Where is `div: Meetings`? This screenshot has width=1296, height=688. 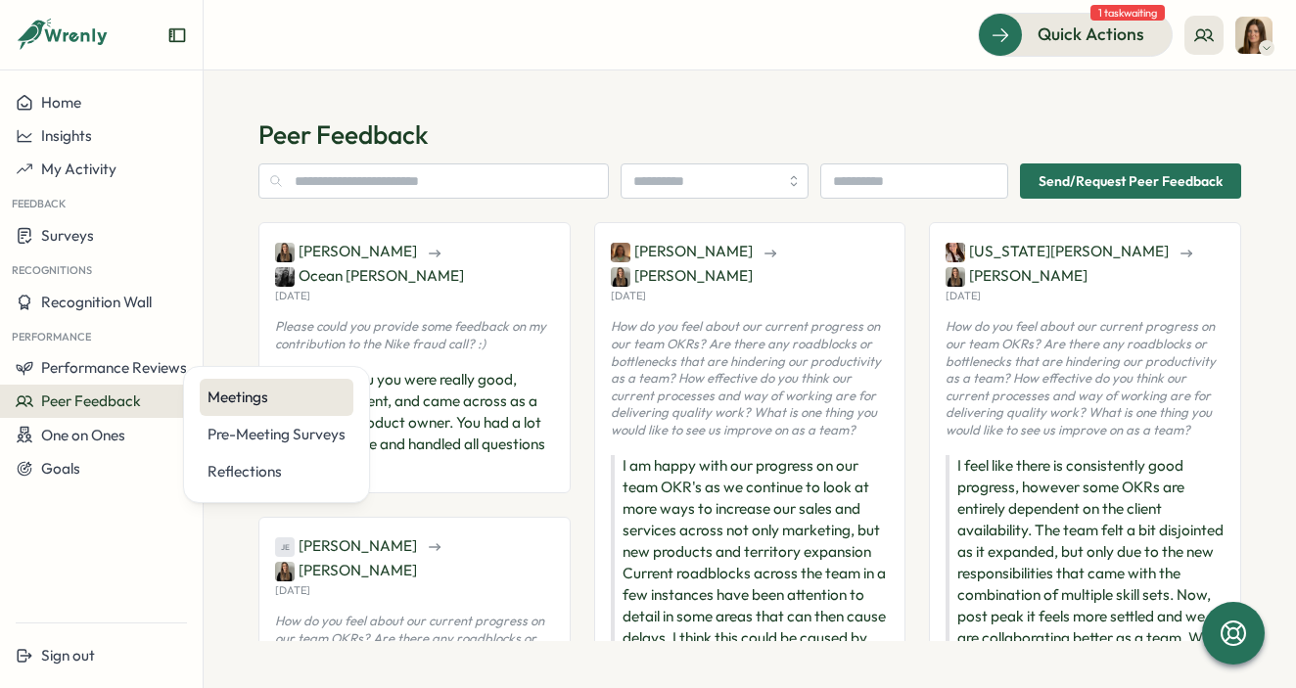
div: Meetings is located at coordinates (276, 398).